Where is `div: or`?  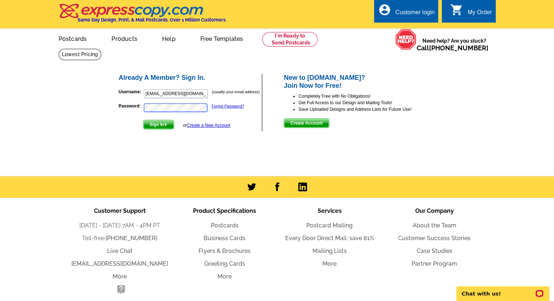
div: or is located at coordinates (207, 125).